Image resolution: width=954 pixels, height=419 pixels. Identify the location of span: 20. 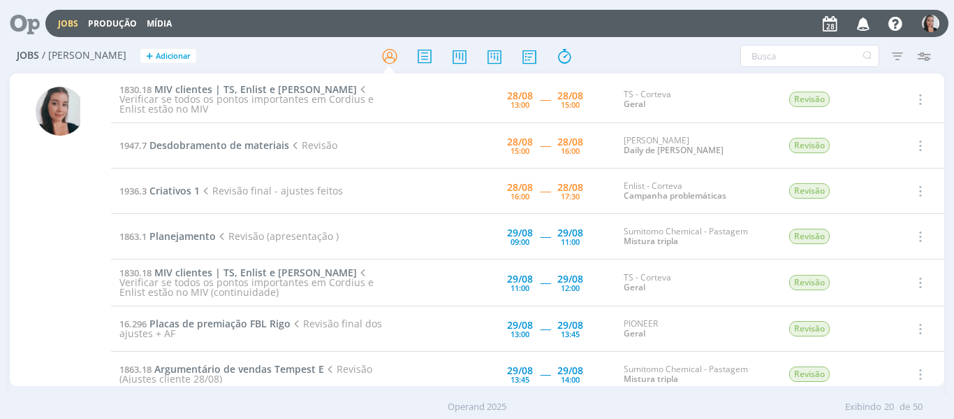
(889, 407).